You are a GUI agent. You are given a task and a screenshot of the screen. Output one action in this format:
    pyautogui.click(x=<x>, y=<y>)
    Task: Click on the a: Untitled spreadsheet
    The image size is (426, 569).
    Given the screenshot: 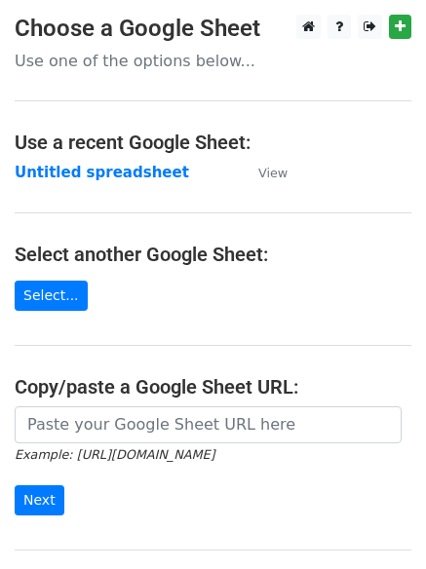 What is the action you would take?
    pyautogui.click(x=101, y=173)
    